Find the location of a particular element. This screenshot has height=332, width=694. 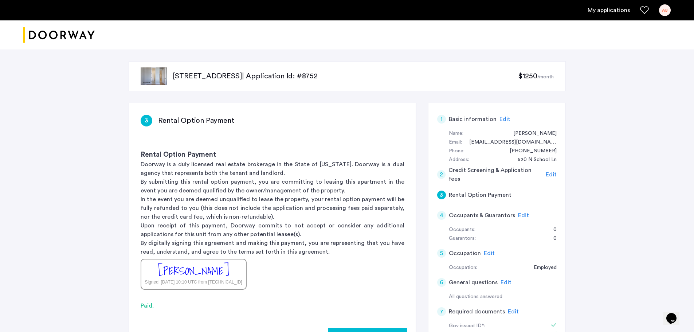

p: By submitting this rental option payment, you are committing to leasing this apartment in the eve... is located at coordinates (273, 186).